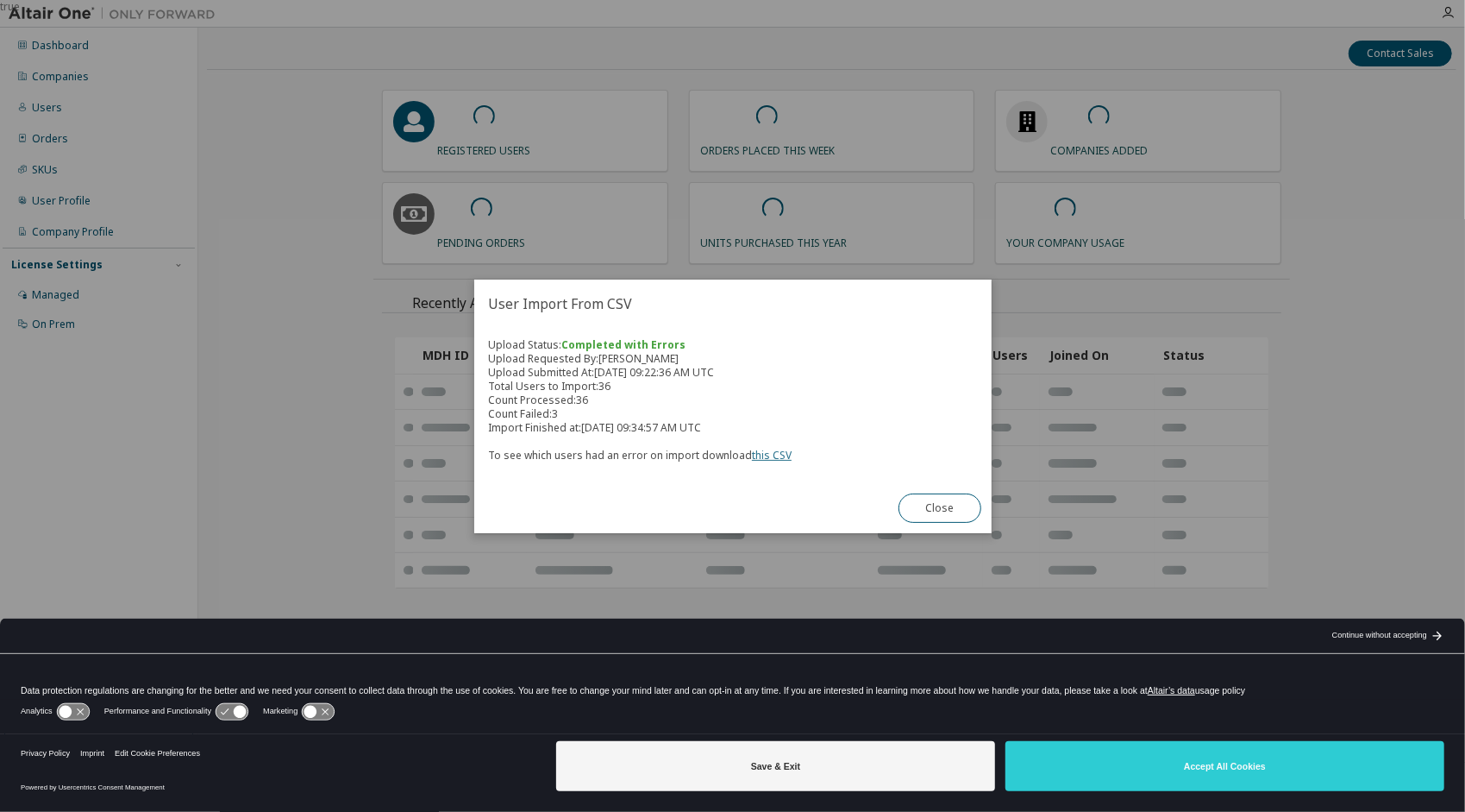 Image resolution: width=1465 pixels, height=812 pixels. I want to click on button: Close, so click(940, 508).